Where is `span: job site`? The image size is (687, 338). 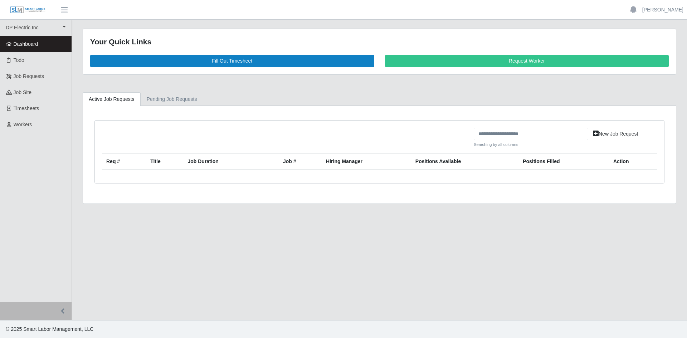
span: job site is located at coordinates (23, 92).